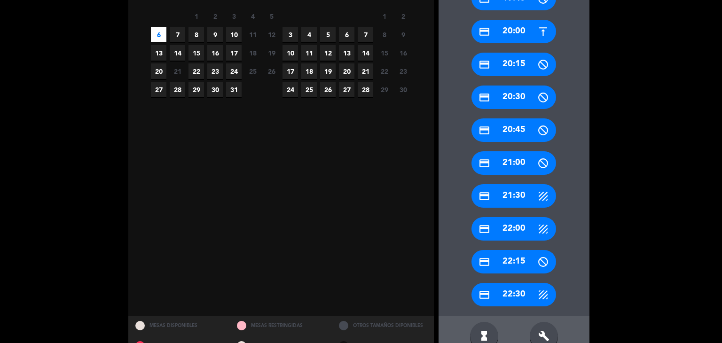  I want to click on i: hourglass_full, so click(484, 336).